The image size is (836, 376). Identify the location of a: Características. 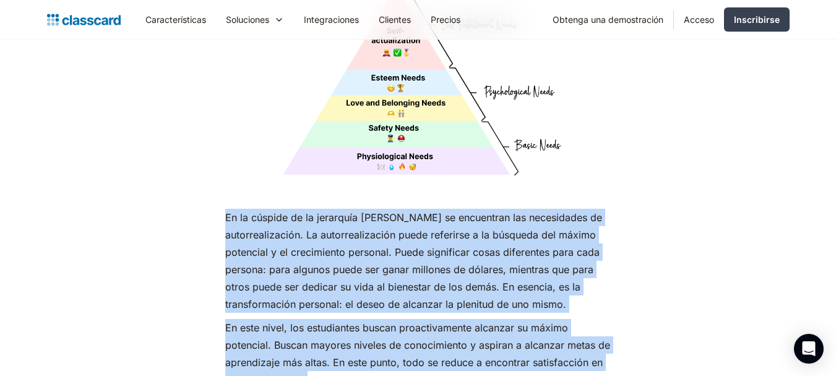
(176, 19).